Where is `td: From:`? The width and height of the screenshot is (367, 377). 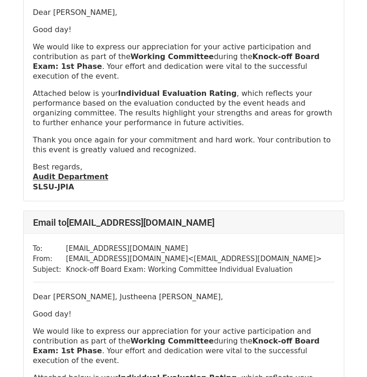
td: From: is located at coordinates (49, 258).